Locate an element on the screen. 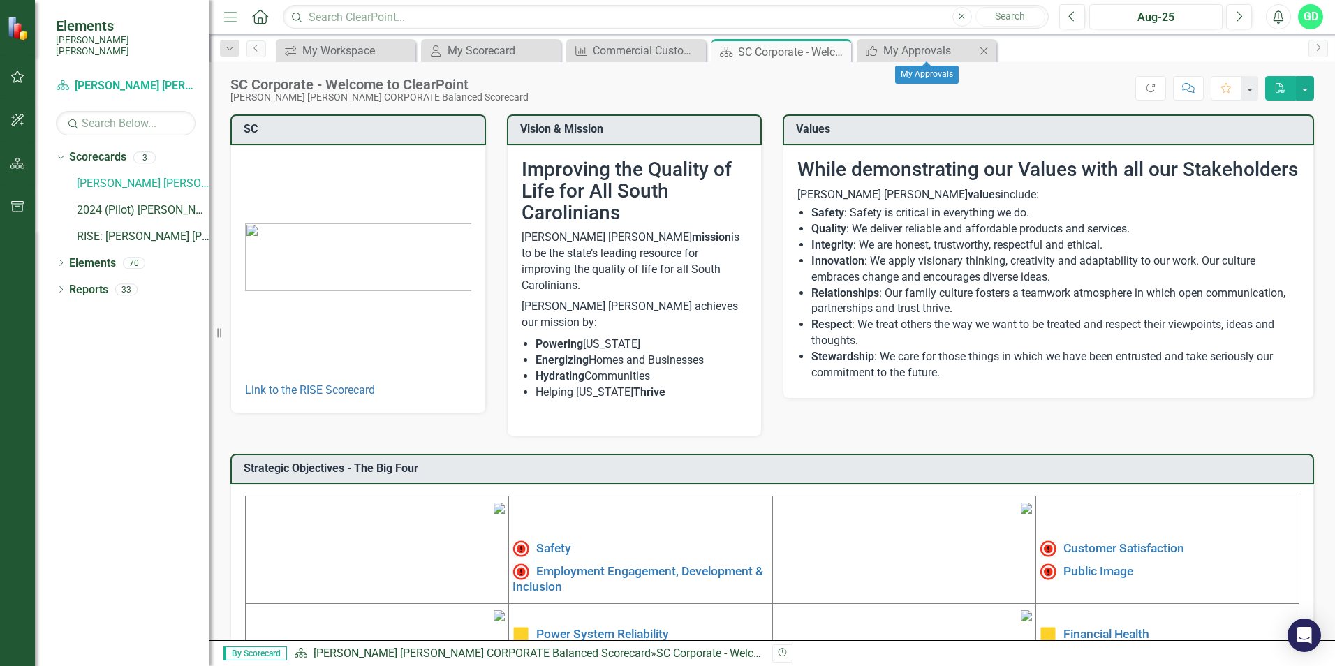 This screenshot has height=666, width=1335. div: My Scorecard is located at coordinates (502, 50).